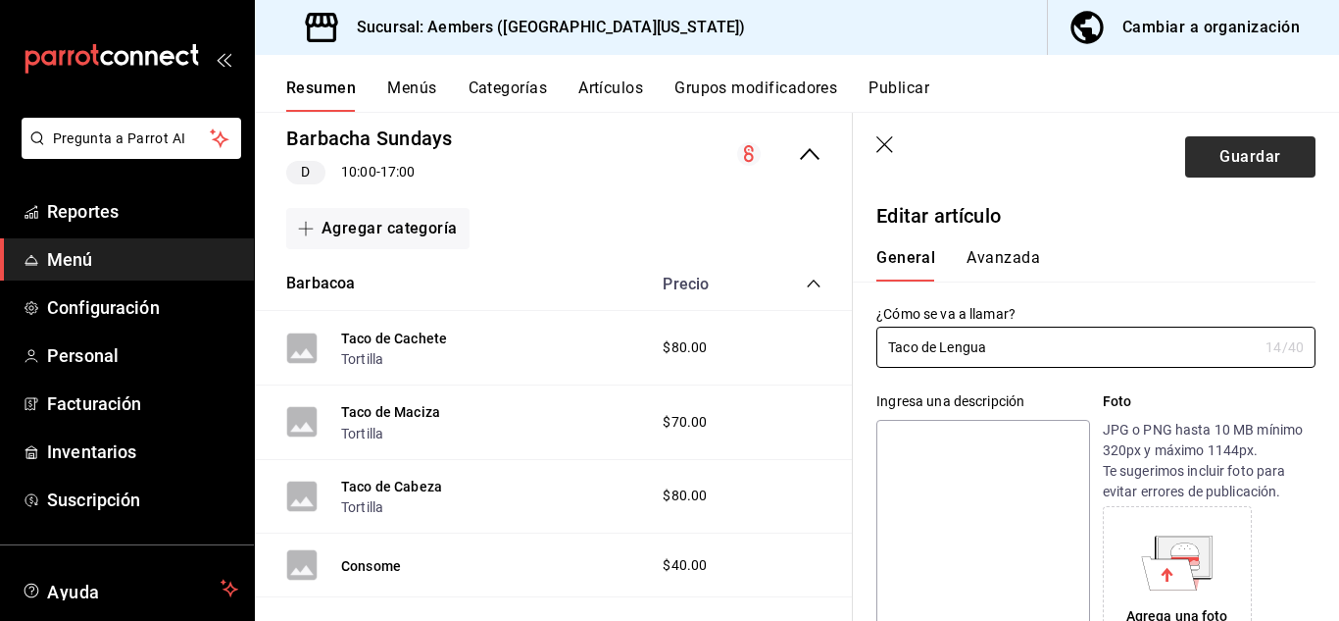 This screenshot has width=1339, height=621. Describe the element at coordinates (1003, 265) in the screenshot. I see `button: Avanzada` at that location.